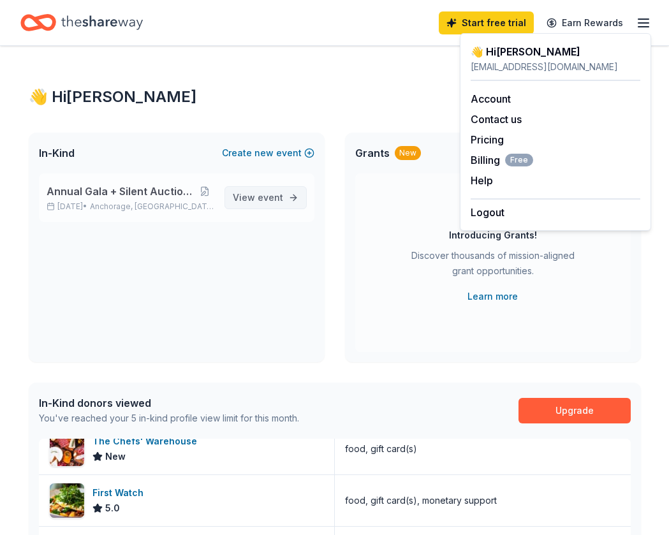 This screenshot has height=535, width=669. I want to click on a: Account, so click(491, 99).